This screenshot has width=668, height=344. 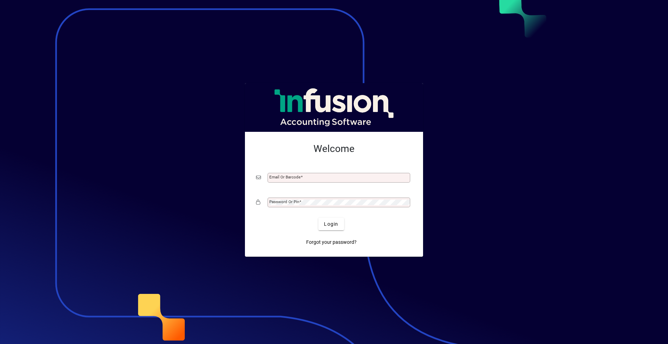 I want to click on span: Forgot your password?, so click(x=331, y=242).